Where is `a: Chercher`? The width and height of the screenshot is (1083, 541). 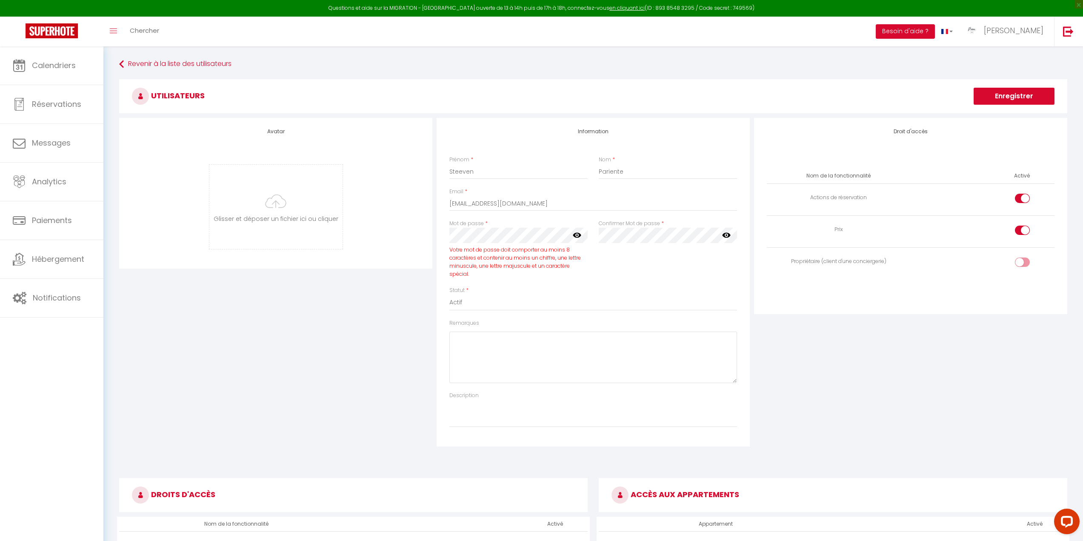 a: Chercher is located at coordinates (144, 31).